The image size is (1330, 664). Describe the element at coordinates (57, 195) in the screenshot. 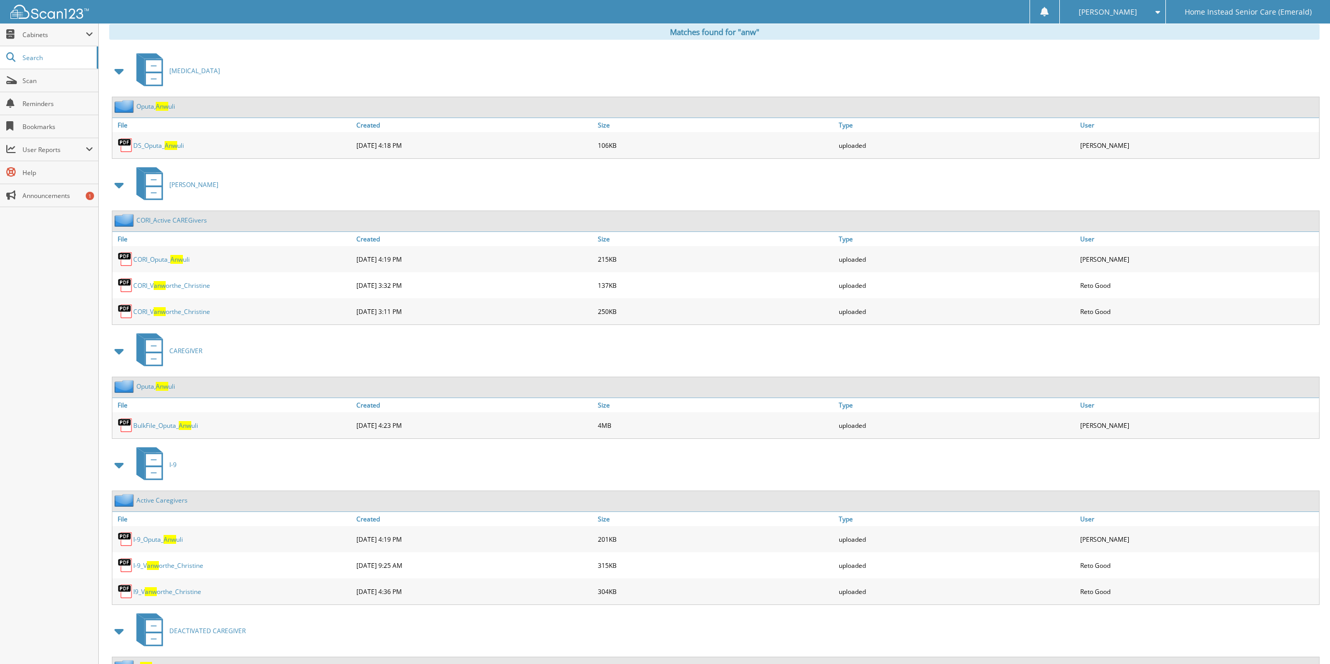

I see `span: Announcements` at that location.